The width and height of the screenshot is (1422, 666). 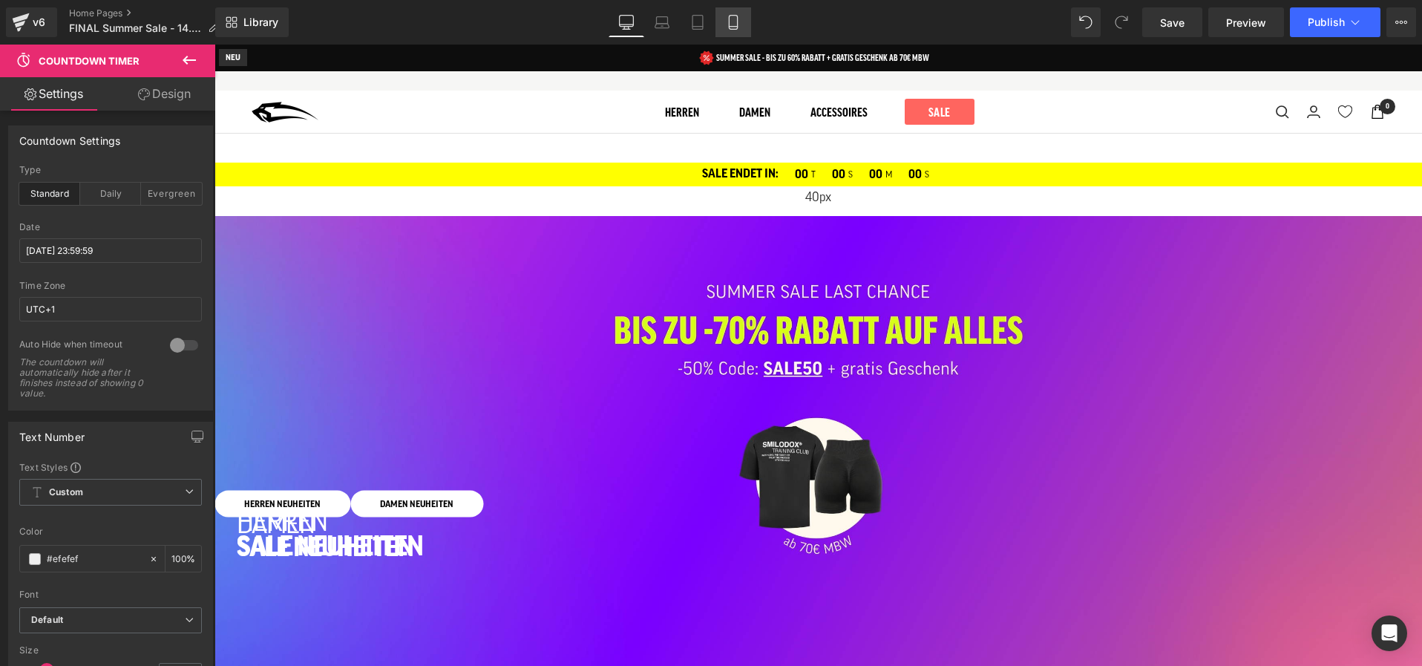 I want to click on div: Size, so click(x=111, y=650).